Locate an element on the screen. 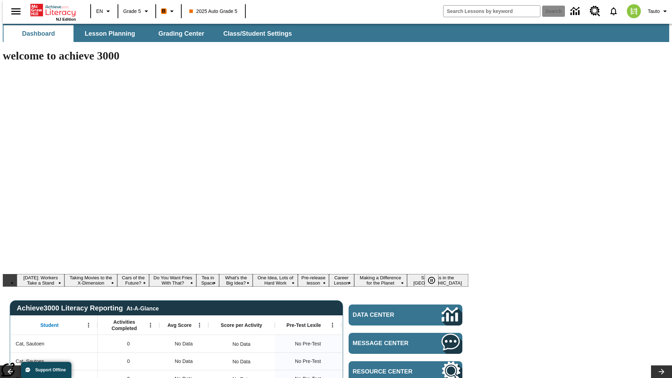  span: Cat, Sautoen is located at coordinates (30, 344).